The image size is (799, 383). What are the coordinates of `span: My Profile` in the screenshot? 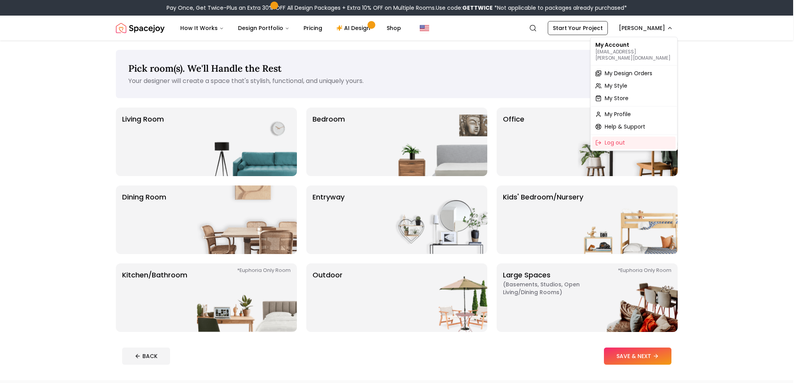 It's located at (617, 114).